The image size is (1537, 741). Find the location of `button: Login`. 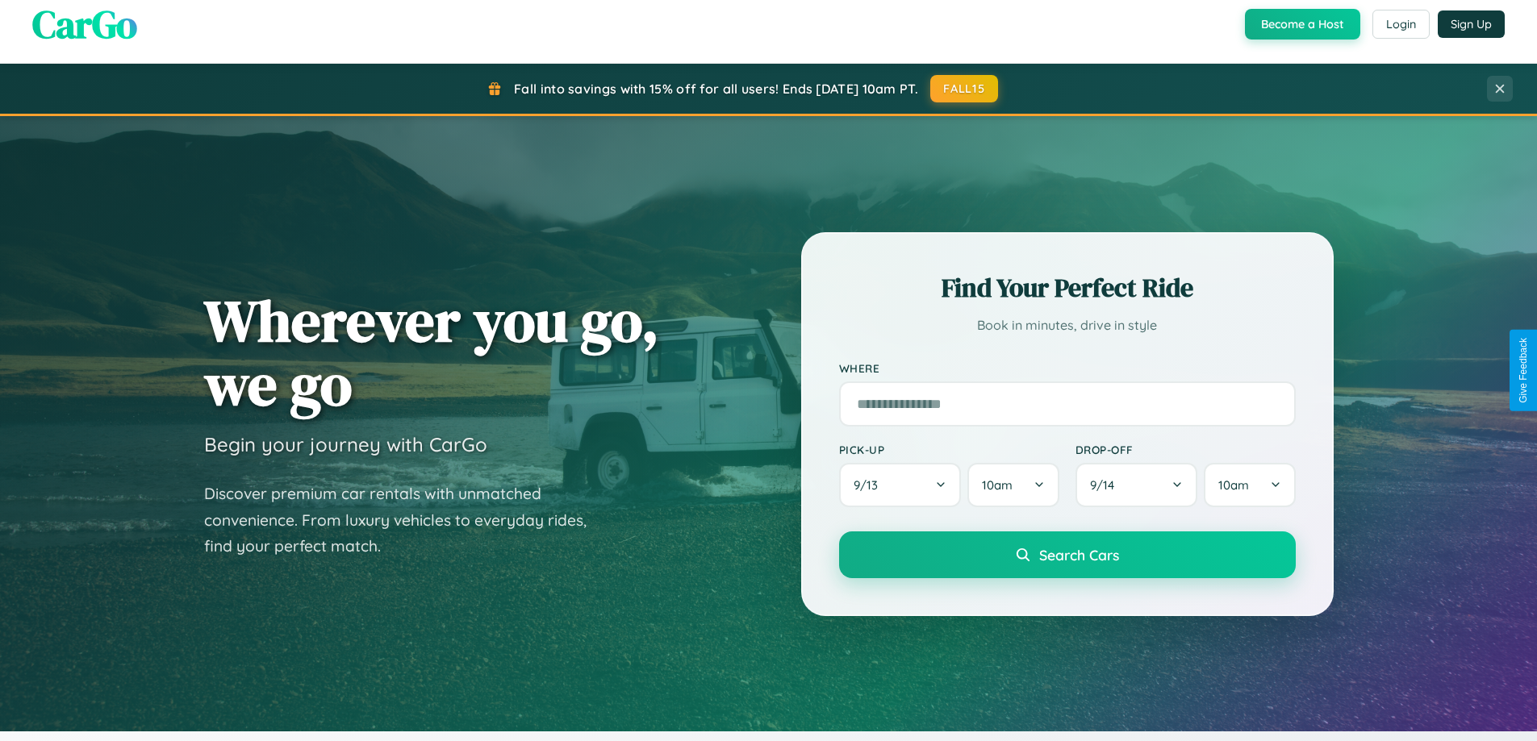

button: Login is located at coordinates (1401, 24).